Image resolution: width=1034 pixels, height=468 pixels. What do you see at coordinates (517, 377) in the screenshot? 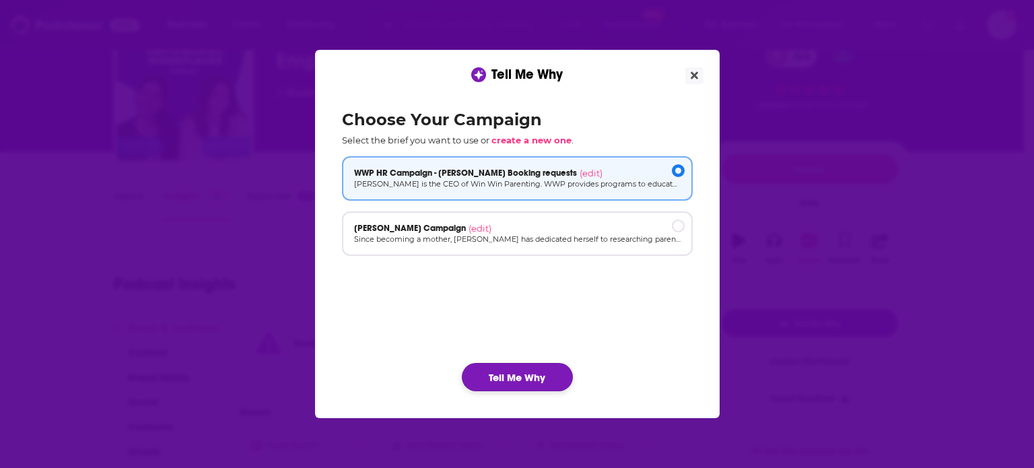
I see `button: Tell Me Why` at bounding box center [517, 377].